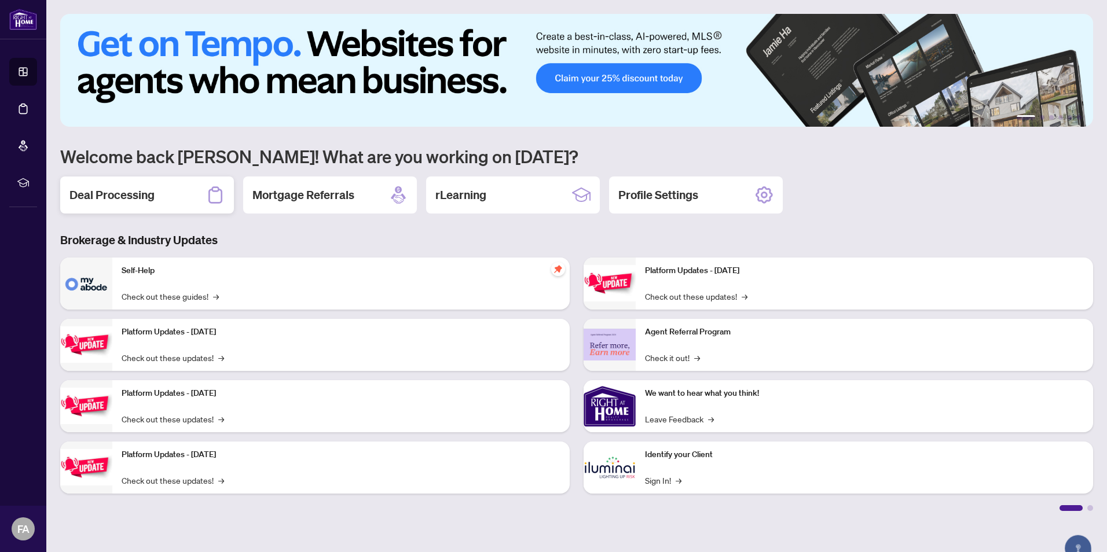 The width and height of the screenshot is (1107, 552). What do you see at coordinates (303, 195) in the screenshot?
I see `h2: Mortgage Referrals` at bounding box center [303, 195].